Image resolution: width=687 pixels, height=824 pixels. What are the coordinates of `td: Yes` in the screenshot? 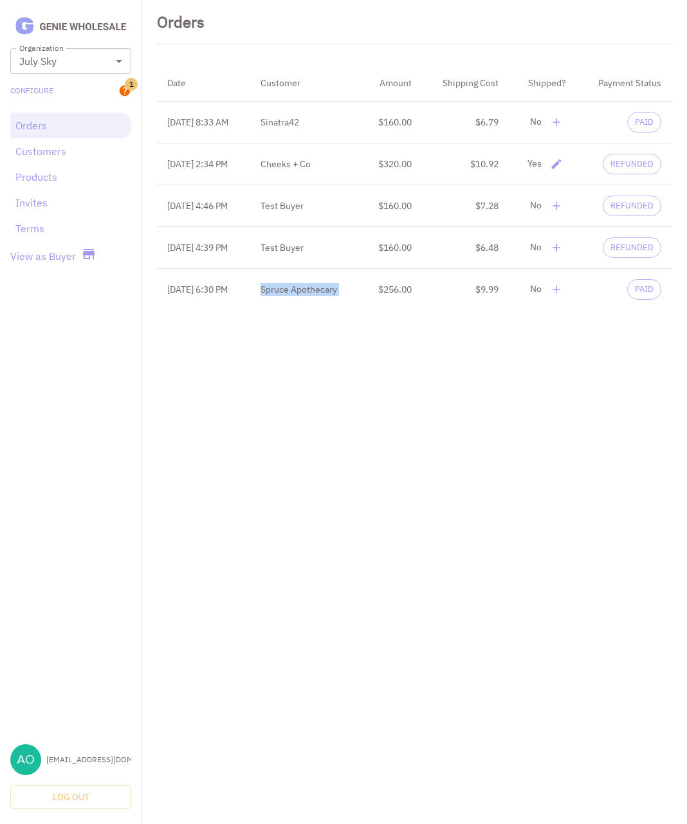 It's located at (543, 164).